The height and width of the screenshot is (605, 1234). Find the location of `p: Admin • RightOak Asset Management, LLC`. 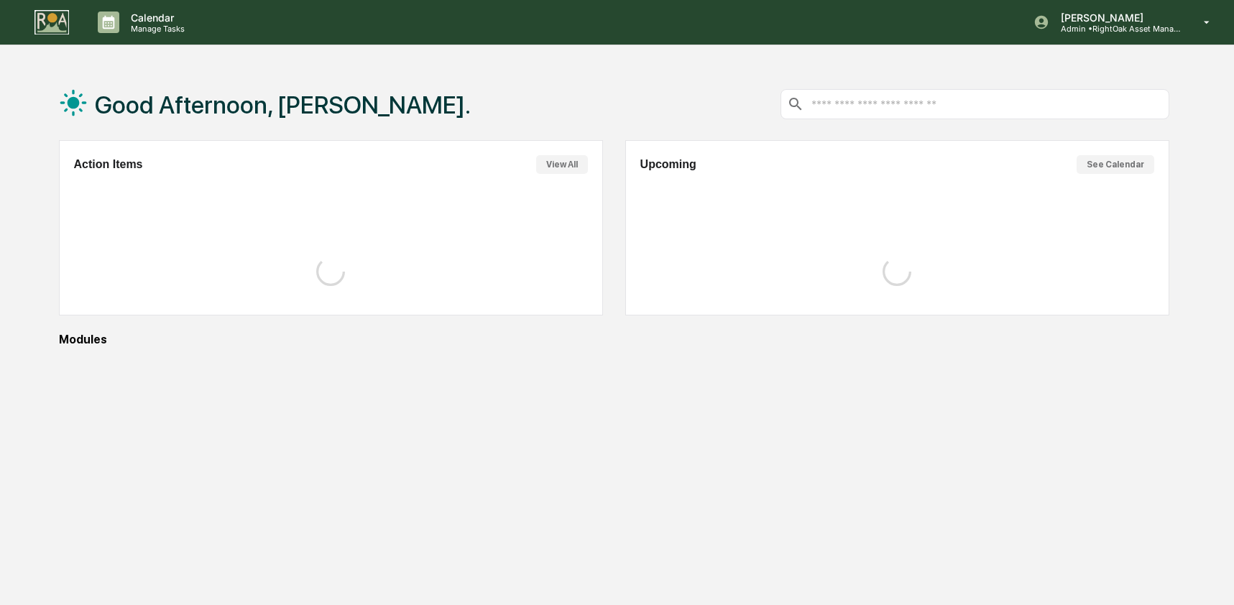

p: Admin • RightOak Asset Management, LLC is located at coordinates (1116, 29).